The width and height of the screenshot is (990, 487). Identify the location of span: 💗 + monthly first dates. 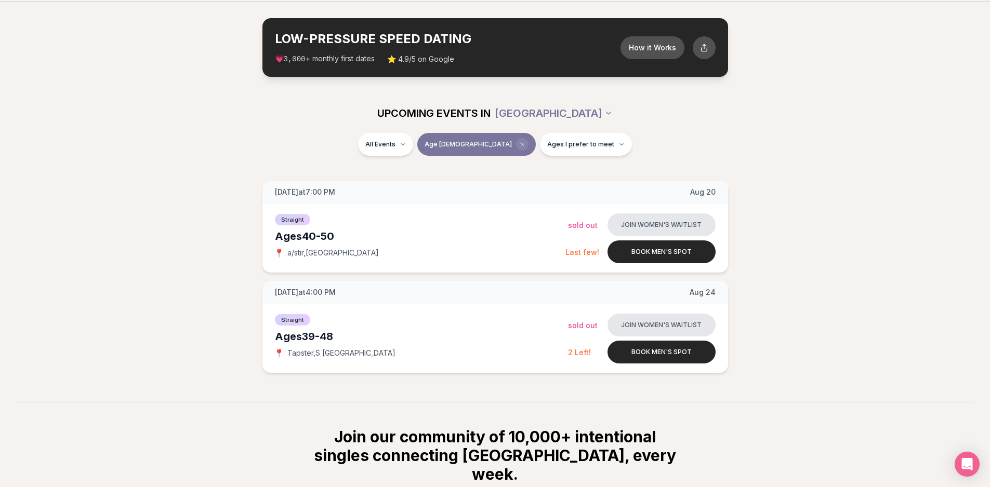
(325, 59).